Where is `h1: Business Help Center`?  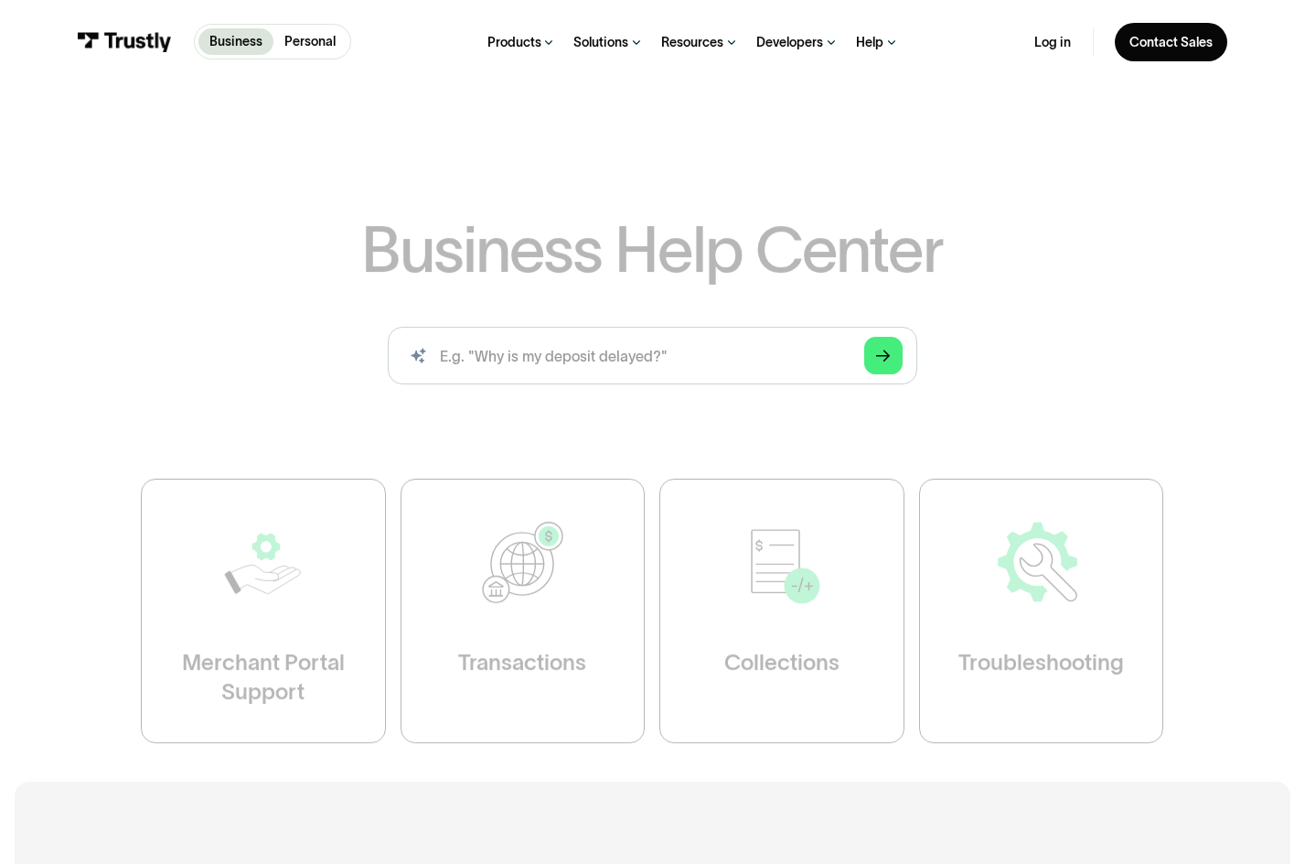 h1: Business Help Center is located at coordinates (652, 250).